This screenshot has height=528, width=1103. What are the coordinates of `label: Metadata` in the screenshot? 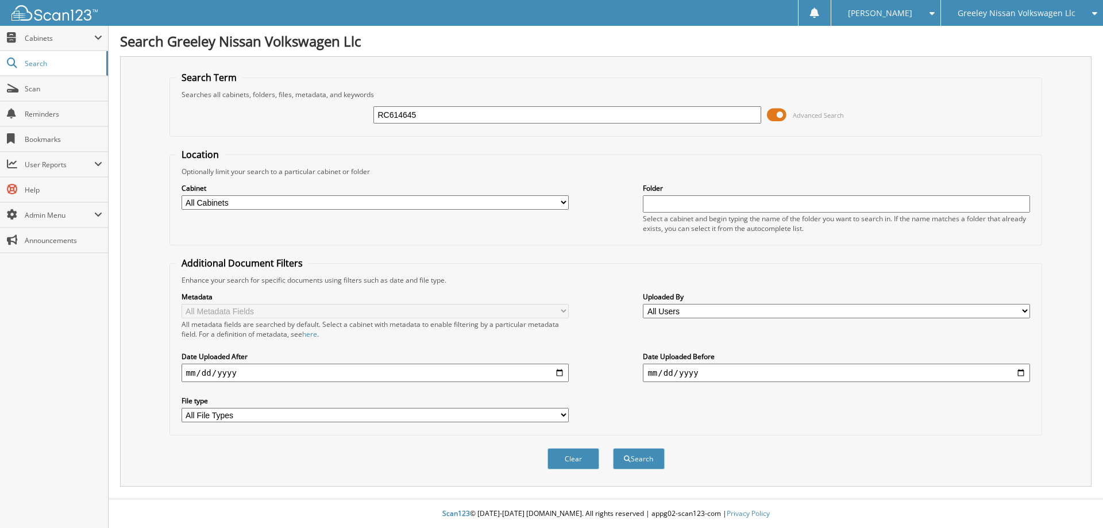 It's located at (375, 296).